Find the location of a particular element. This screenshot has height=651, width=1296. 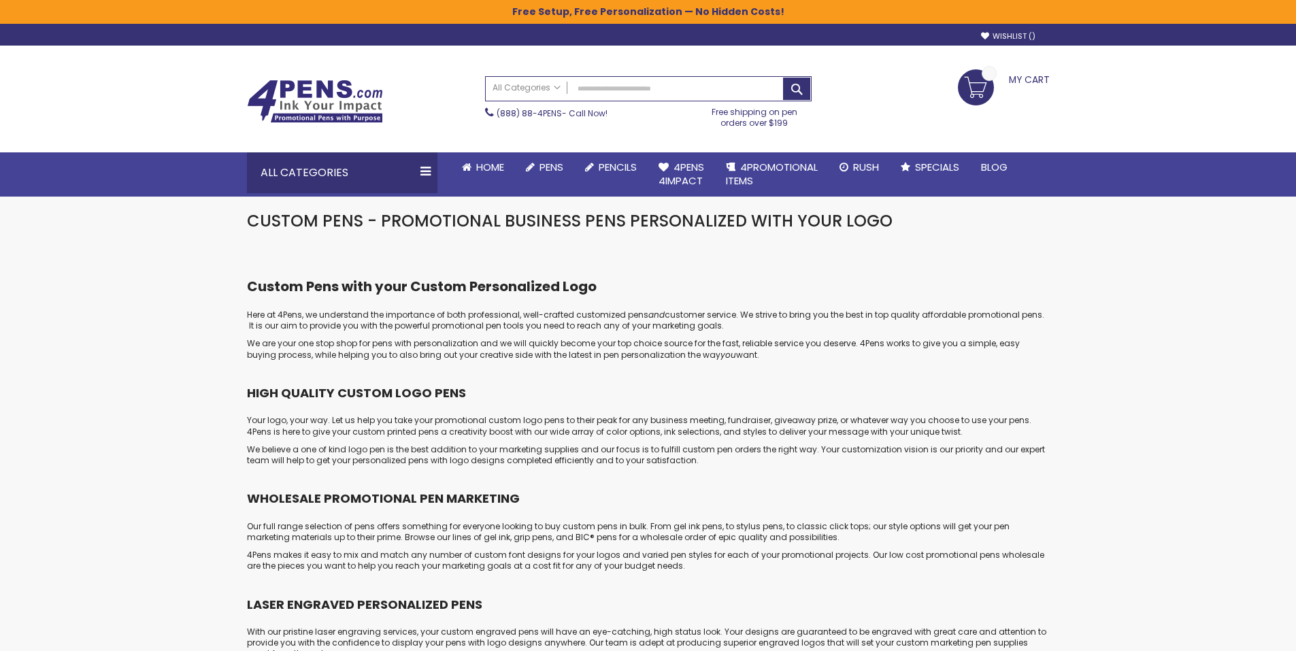

strong: WHOLESALE PROMOTIONAL PEN MARKETING is located at coordinates (383, 498).